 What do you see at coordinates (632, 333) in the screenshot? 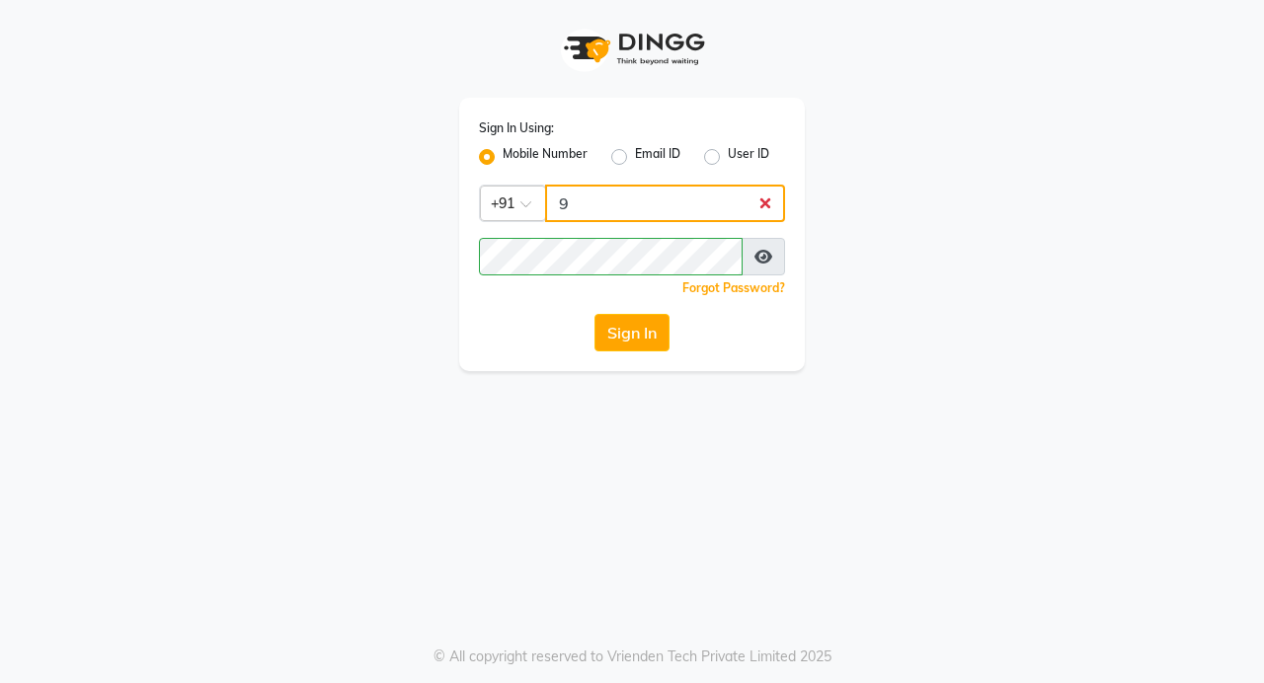
I see `button: Sign In` at bounding box center [632, 333].